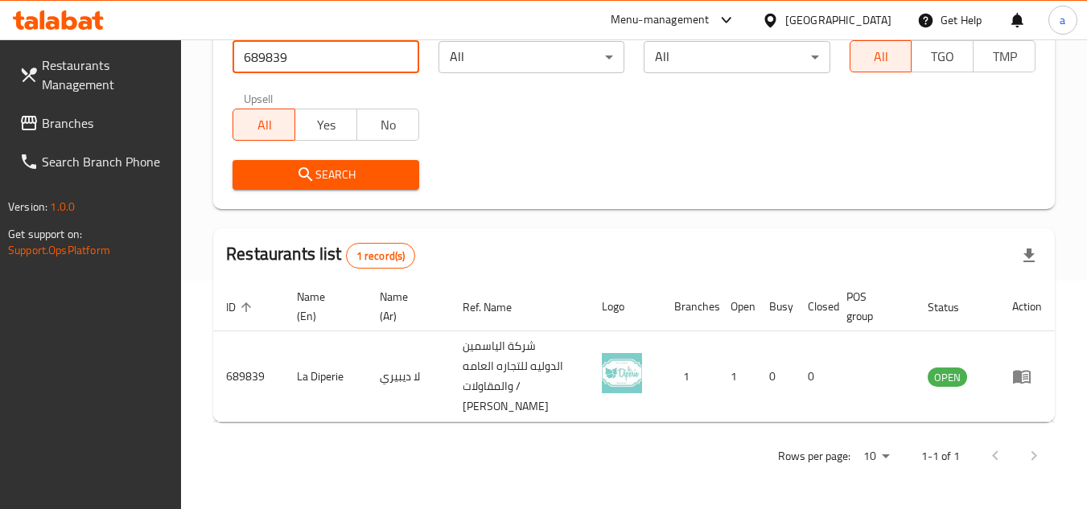  Describe the element at coordinates (947, 377) in the screenshot. I see `div: OPEN` at that location.